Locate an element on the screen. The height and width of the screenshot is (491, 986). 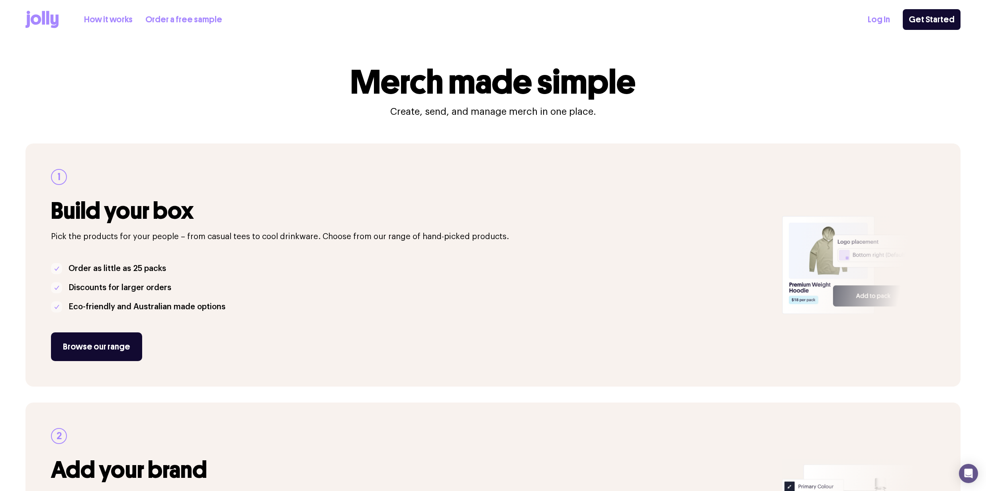
a: Get Started is located at coordinates (932, 20).